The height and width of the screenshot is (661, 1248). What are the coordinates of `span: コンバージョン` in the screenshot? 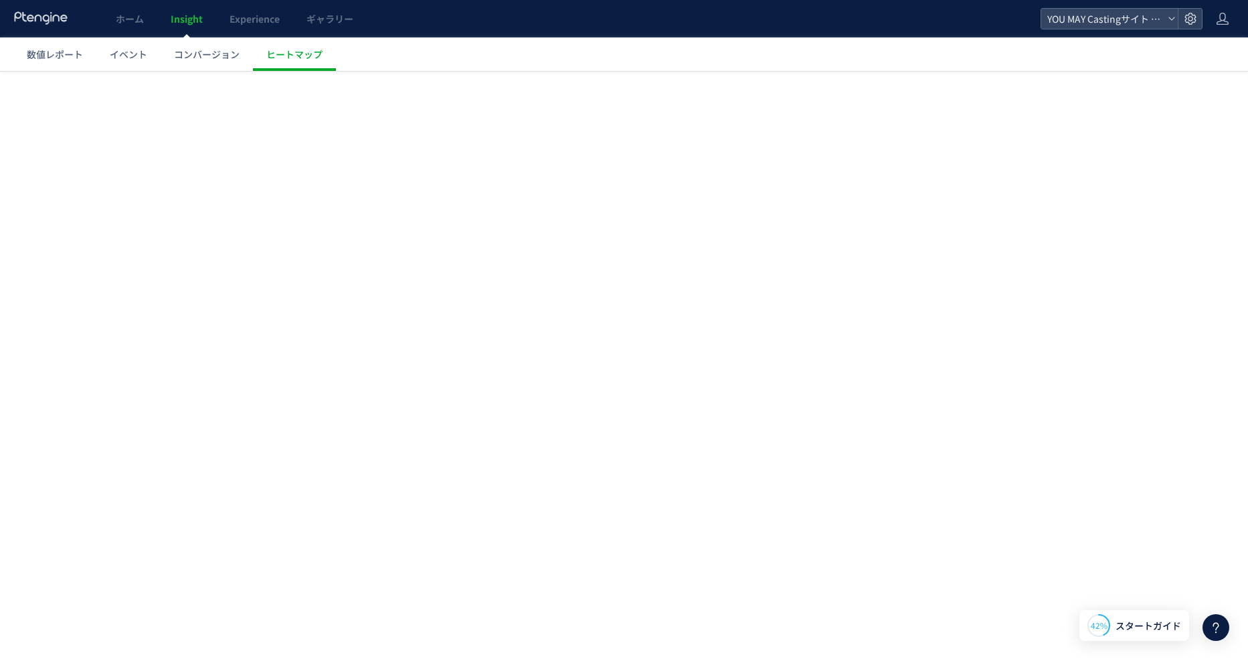 It's located at (207, 54).